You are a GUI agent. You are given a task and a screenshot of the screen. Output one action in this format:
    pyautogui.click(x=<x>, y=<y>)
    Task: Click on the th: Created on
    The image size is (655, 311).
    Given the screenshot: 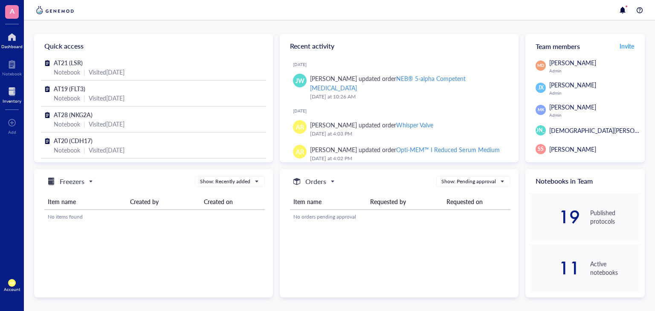 What is the action you would take?
    pyautogui.click(x=232, y=202)
    